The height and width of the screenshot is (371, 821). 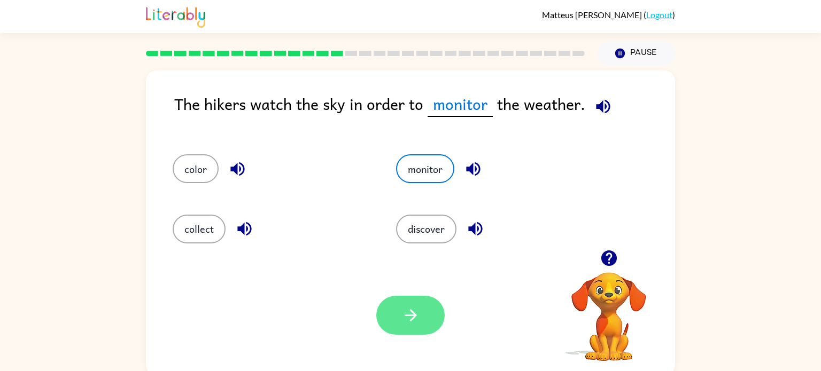 I want to click on a: Logout, so click(x=659, y=14).